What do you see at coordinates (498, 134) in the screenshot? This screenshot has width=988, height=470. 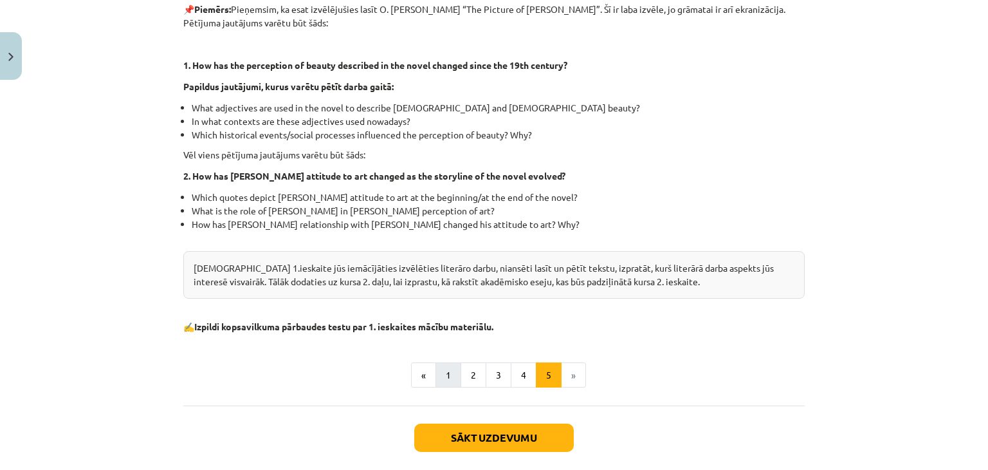 I see `li: Which historical events/social processes influenced the perception of beauty? Why?` at bounding box center [498, 134].